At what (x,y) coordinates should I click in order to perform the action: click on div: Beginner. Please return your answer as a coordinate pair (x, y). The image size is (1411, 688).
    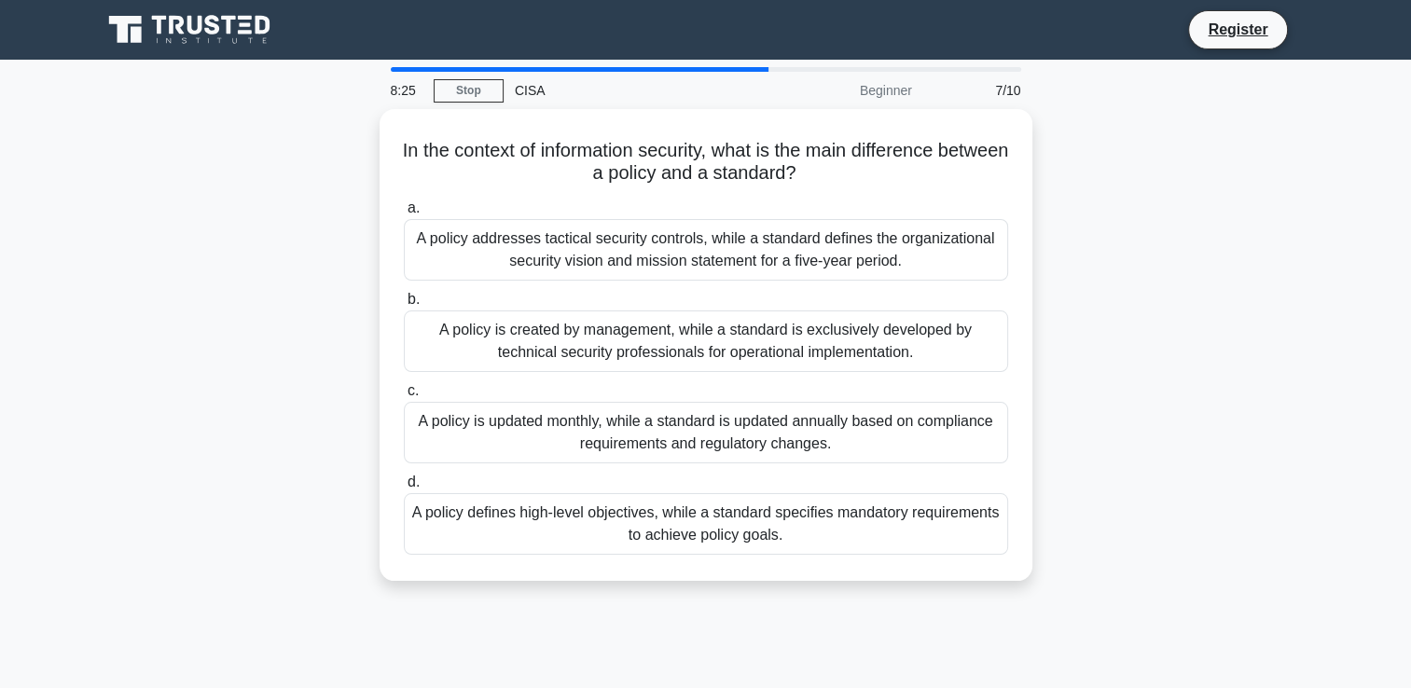
    Looking at the image, I should click on (841, 90).